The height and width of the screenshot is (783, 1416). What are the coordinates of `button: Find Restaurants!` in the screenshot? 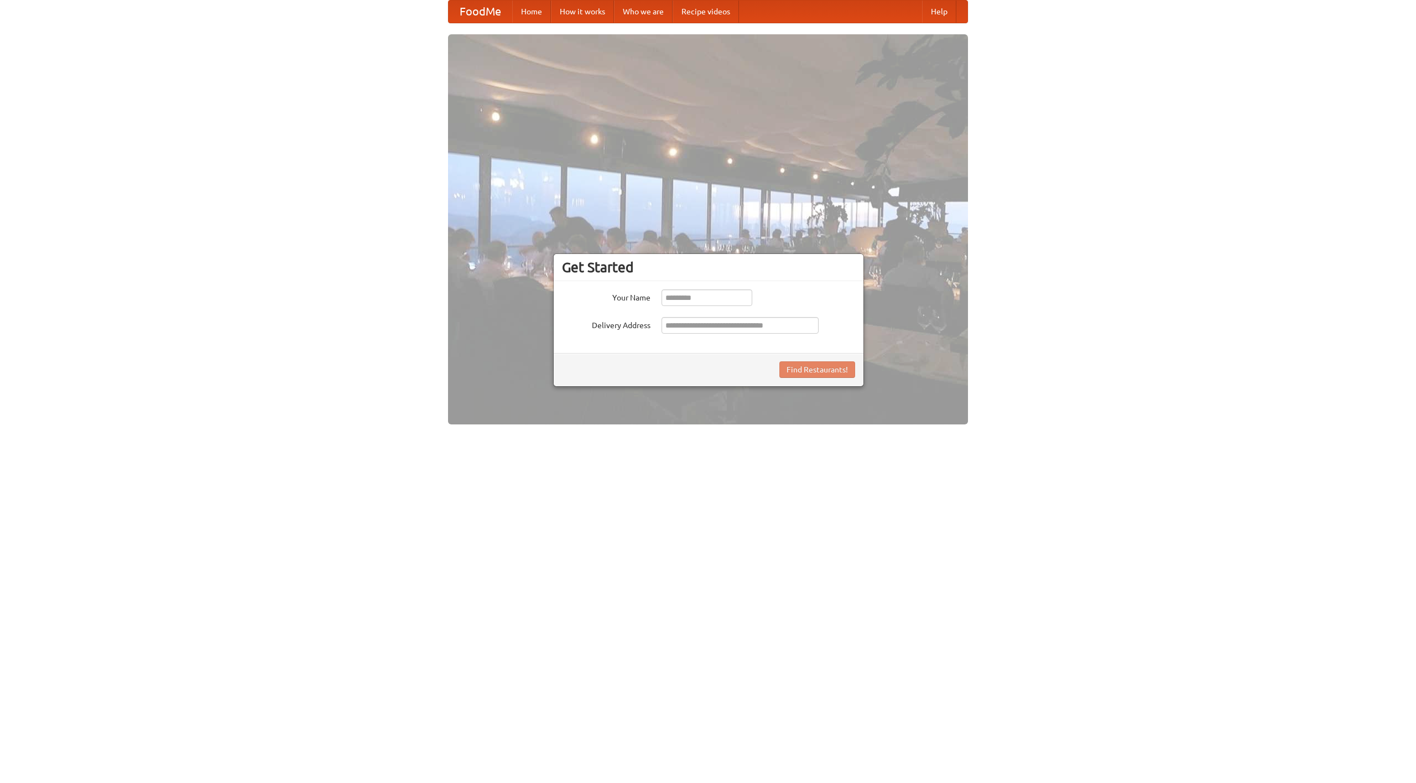 It's located at (817, 370).